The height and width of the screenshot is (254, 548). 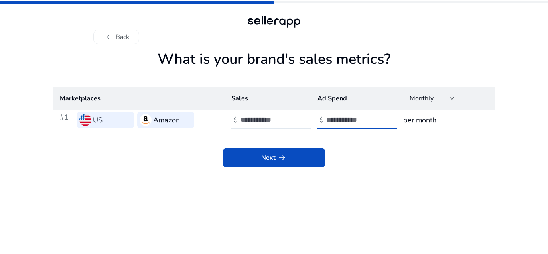 What do you see at coordinates (85, 120) in the screenshot?
I see `img: us.svg` at bounding box center [85, 120].